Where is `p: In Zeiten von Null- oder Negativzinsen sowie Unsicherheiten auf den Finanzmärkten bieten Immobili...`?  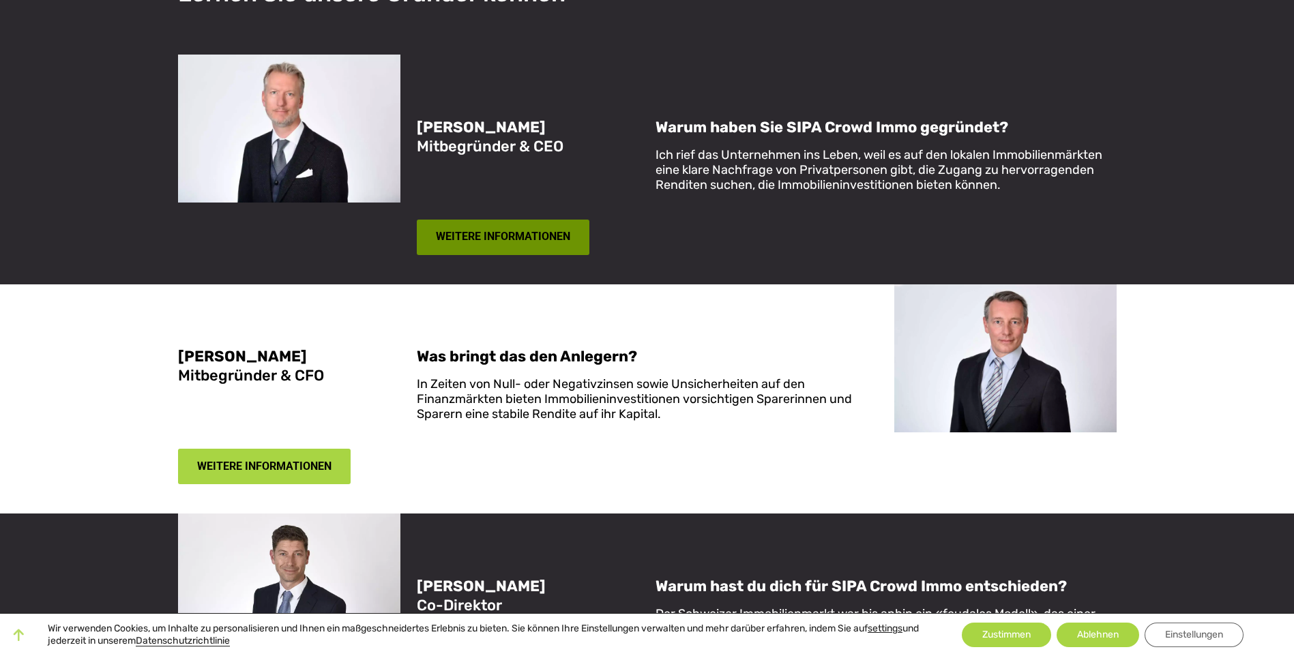 p: In Zeiten von Null- oder Negativzinsen sowie Unsicherheiten auf den Finanzmärkten bieten Immobili... is located at coordinates (648, 399).